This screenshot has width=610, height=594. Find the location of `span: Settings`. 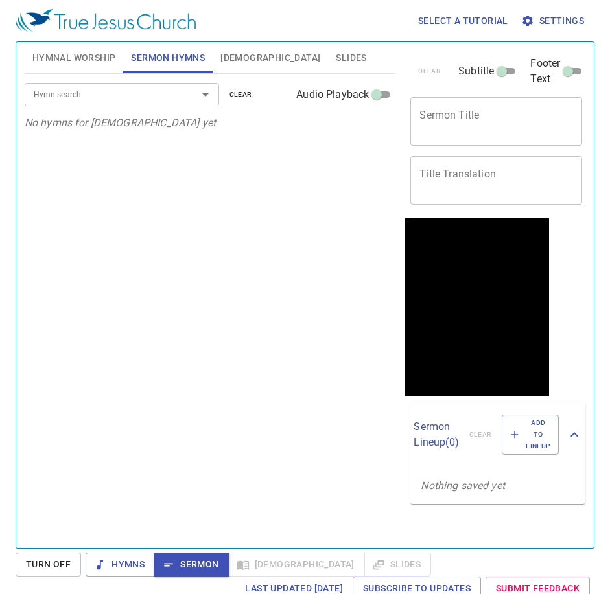

span: Settings is located at coordinates (553, 21).